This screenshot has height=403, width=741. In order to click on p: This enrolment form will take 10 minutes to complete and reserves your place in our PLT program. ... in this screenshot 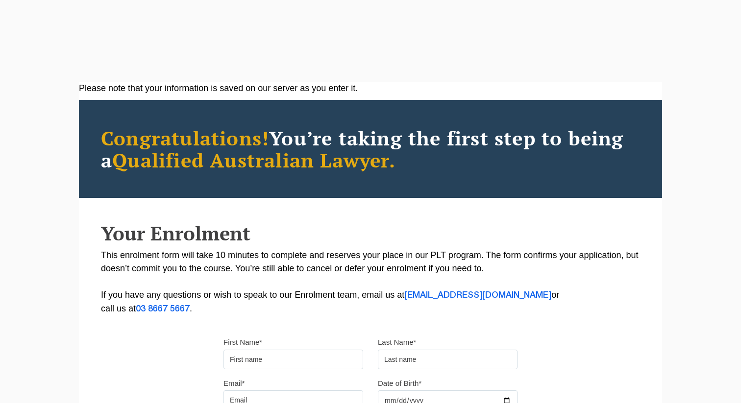, I will do `click(370, 282)`.